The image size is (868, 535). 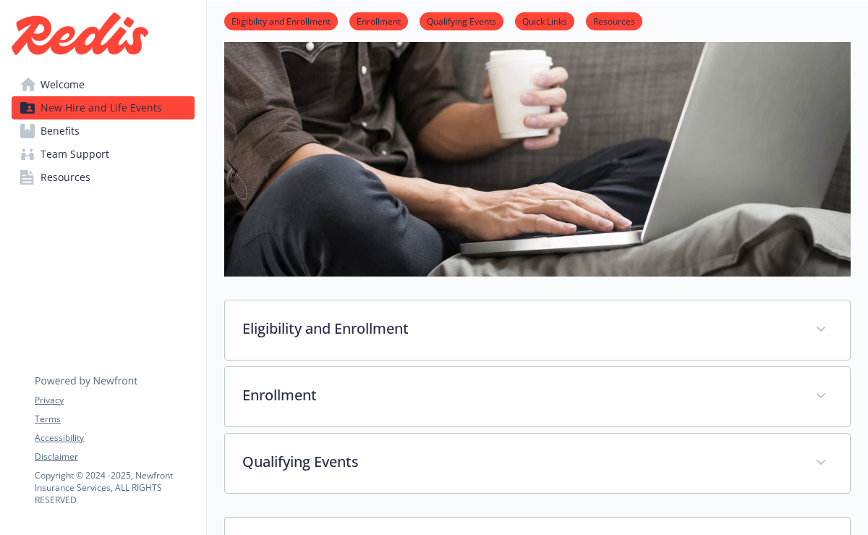 What do you see at coordinates (65, 177) in the screenshot?
I see `span: Resources` at bounding box center [65, 177].